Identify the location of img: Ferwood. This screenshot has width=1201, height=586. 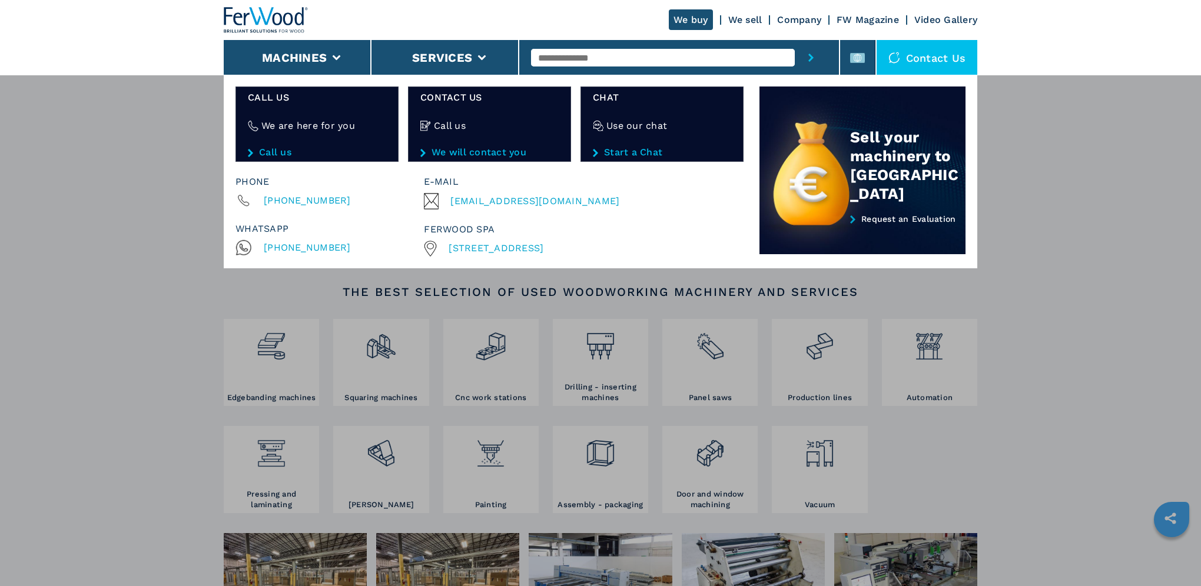
(266, 20).